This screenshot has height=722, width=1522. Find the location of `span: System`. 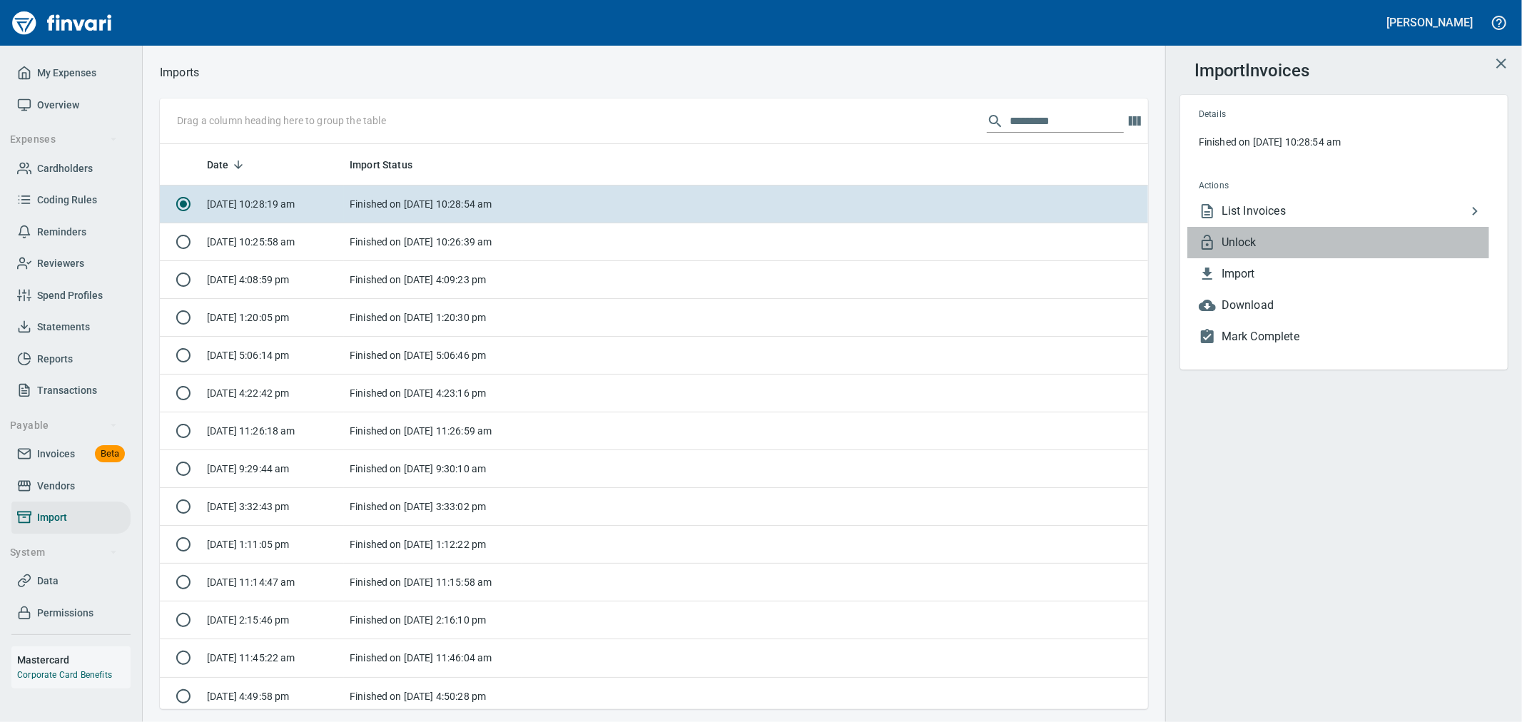

span: System is located at coordinates (64, 552).